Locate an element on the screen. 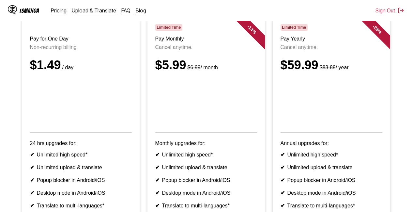  small: / year is located at coordinates (333, 67).